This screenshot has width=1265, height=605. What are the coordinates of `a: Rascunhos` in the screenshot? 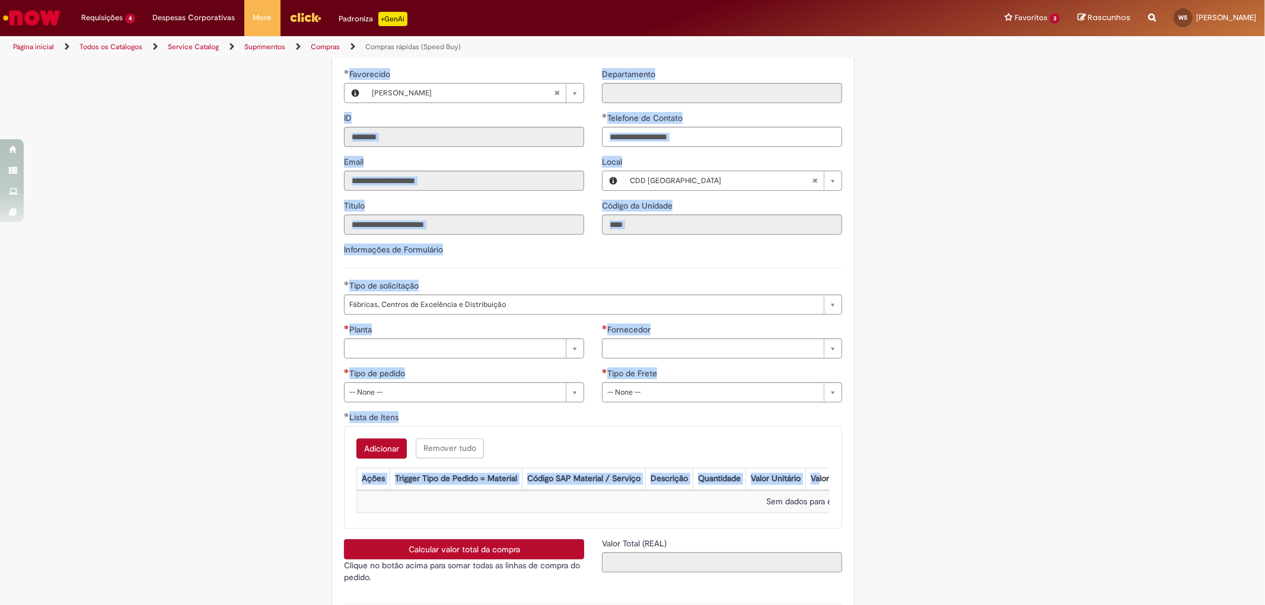 It's located at (1104, 18).